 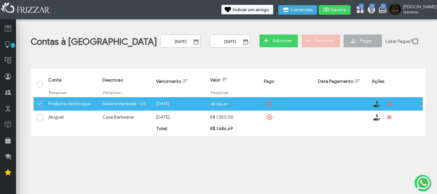 I want to click on td: Casa Barbearia, so click(x=126, y=117).